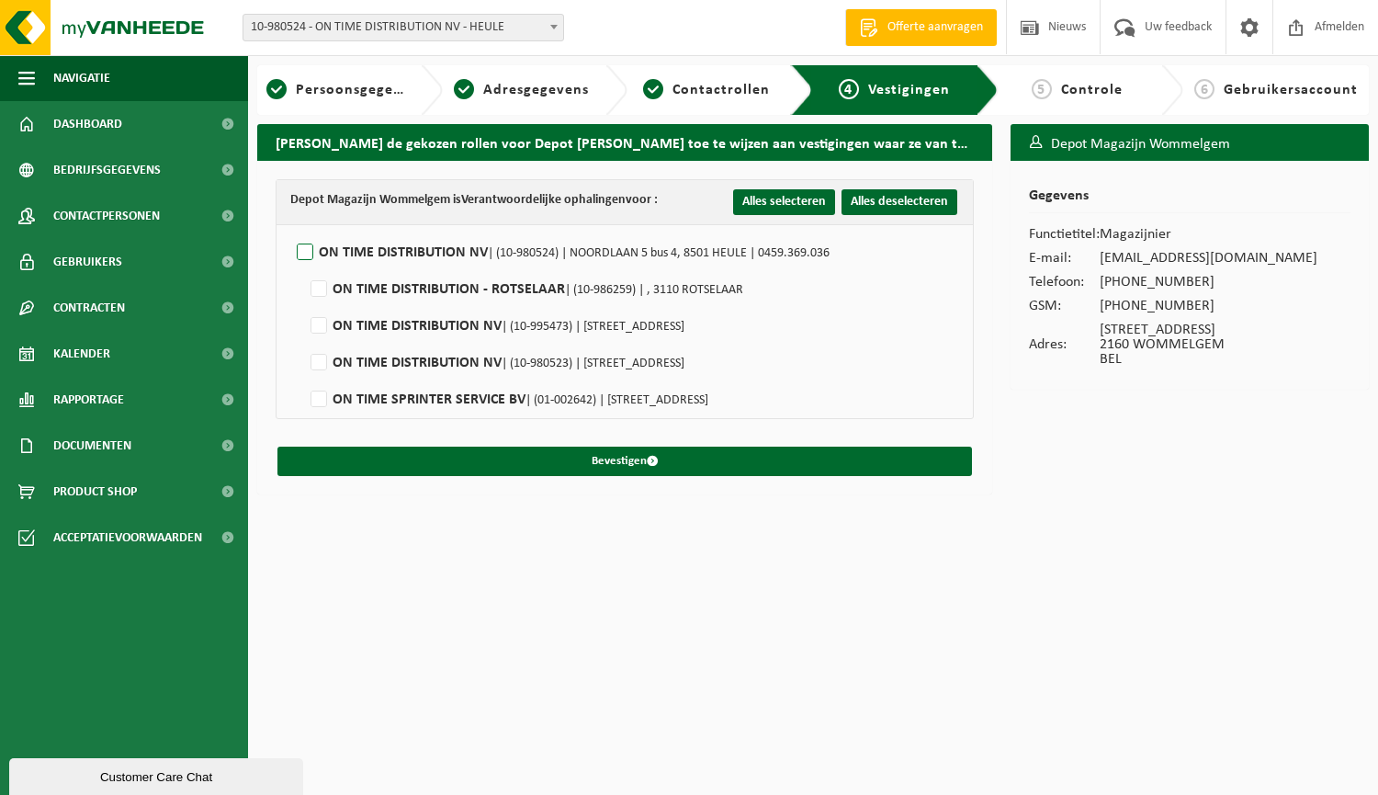 This screenshot has height=795, width=1378. Describe the element at coordinates (1205, 89) in the screenshot. I see `span: 6` at that location.